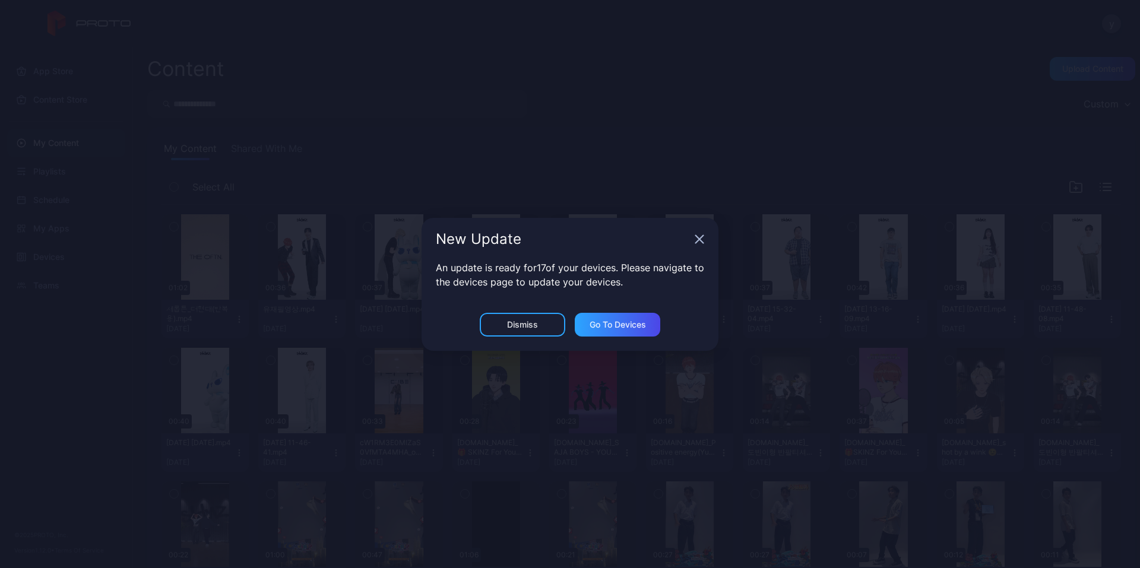 This screenshot has height=568, width=1140. Describe the element at coordinates (563, 239) in the screenshot. I see `div: New Update` at that location.